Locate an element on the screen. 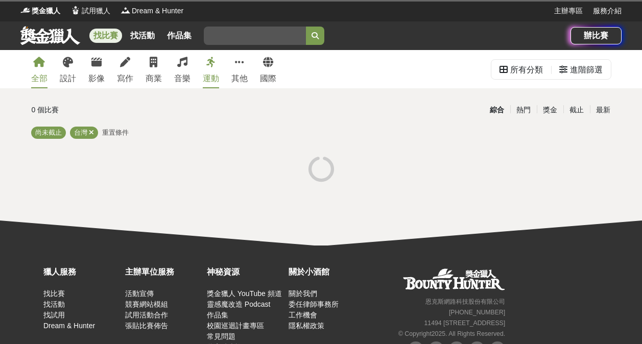 The image size is (642, 344). a: 活動宣傳 is located at coordinates (139, 294).